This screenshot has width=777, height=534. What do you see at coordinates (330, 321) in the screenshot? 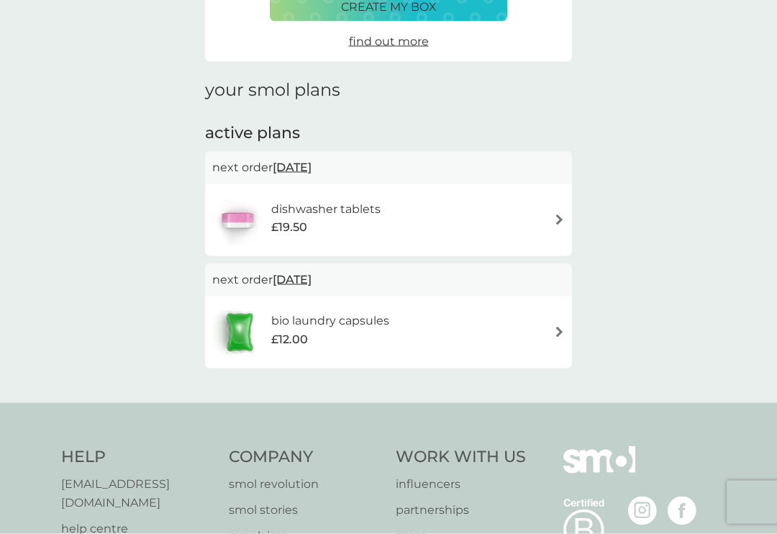
I see `h6: bio laundry capsules` at bounding box center [330, 321].